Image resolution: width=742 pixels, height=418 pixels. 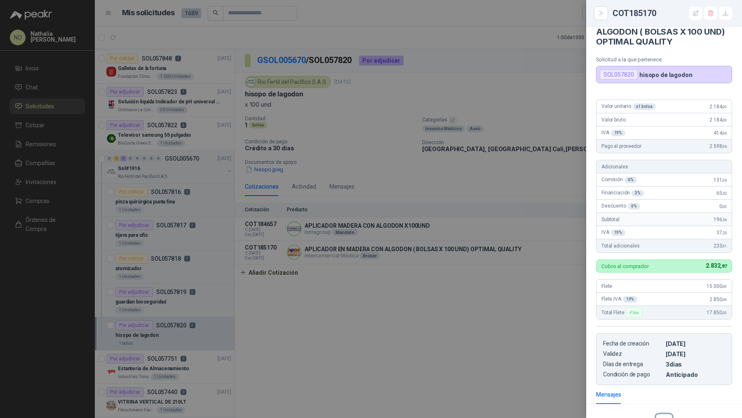 I want to click on span: 131, so click(x=720, y=180).